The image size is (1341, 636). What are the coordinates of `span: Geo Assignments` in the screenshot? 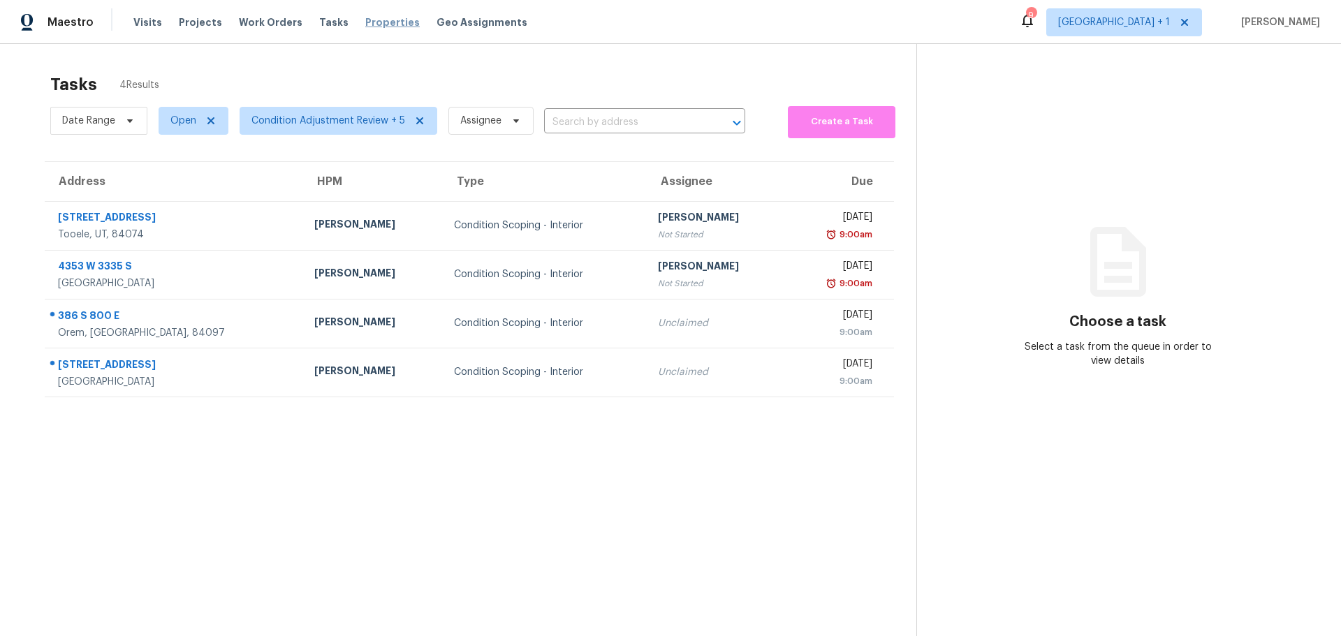 It's located at (482, 22).